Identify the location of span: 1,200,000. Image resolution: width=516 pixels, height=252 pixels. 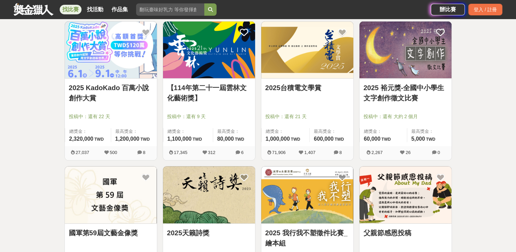
(127, 138).